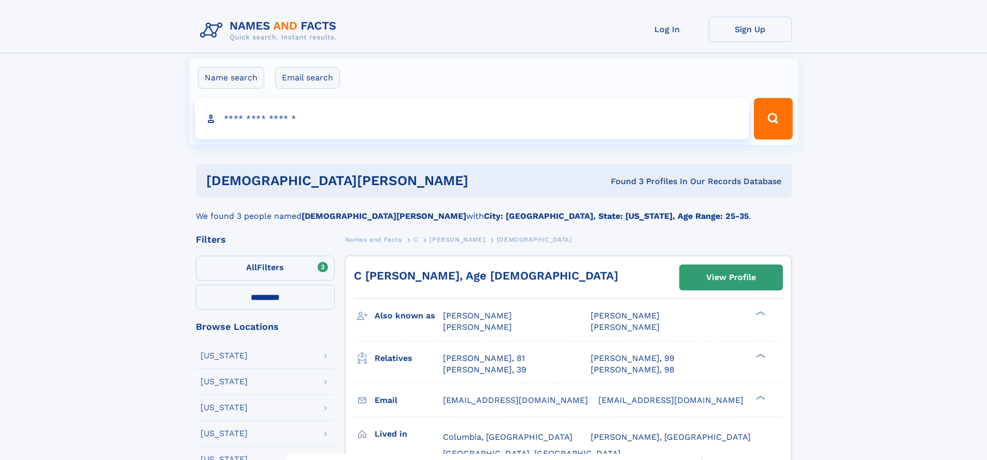 The image size is (987, 460). What do you see at coordinates (307, 78) in the screenshot?
I see `label: Email search` at bounding box center [307, 78].